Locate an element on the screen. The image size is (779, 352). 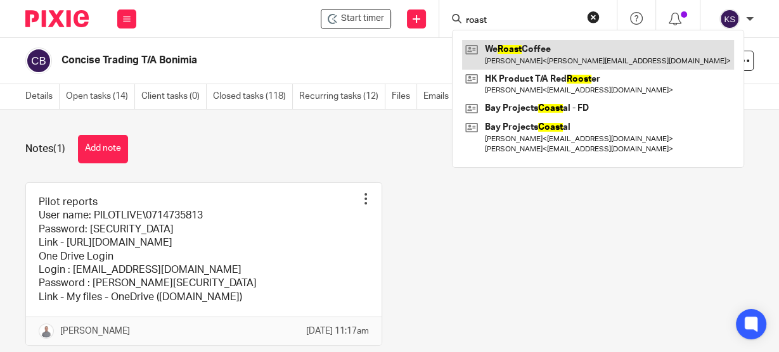
a: Client tasks (0) is located at coordinates (174, 96).